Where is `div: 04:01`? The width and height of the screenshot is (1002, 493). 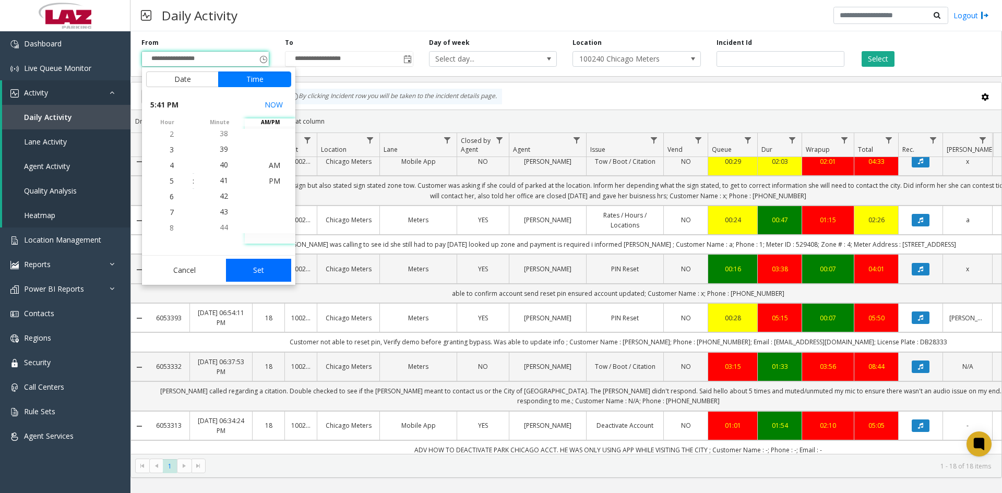 div: 04:01 is located at coordinates (876, 269).